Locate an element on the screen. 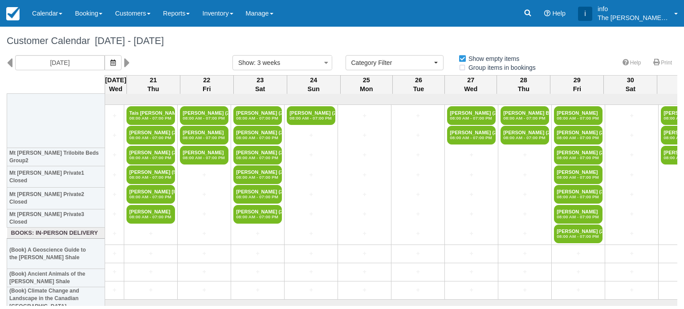 Image resolution: width=684 pixels, height=309 pixels. th: 29 Fri is located at coordinates (577, 85).